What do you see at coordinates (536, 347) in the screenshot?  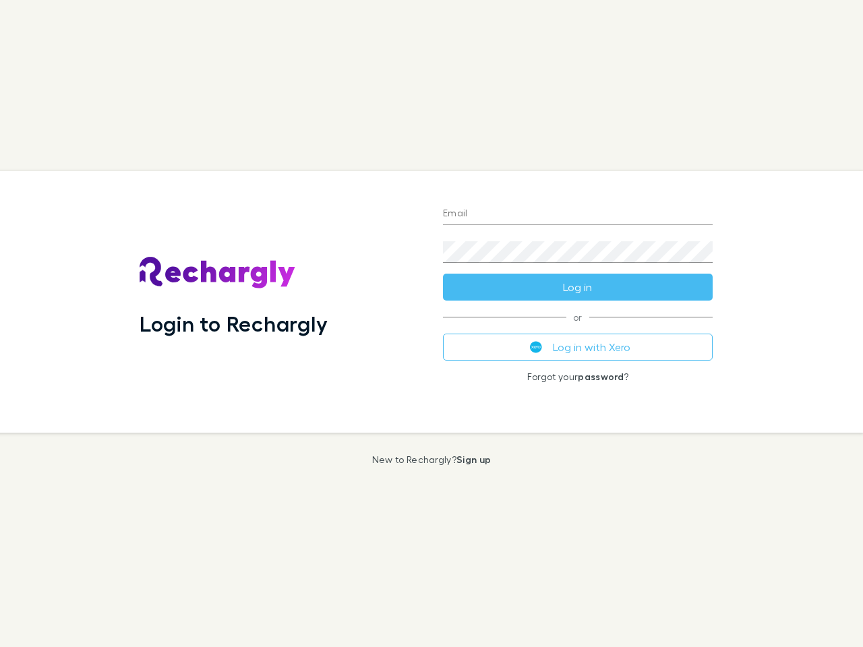 I see `img: Xero's logo` at bounding box center [536, 347].